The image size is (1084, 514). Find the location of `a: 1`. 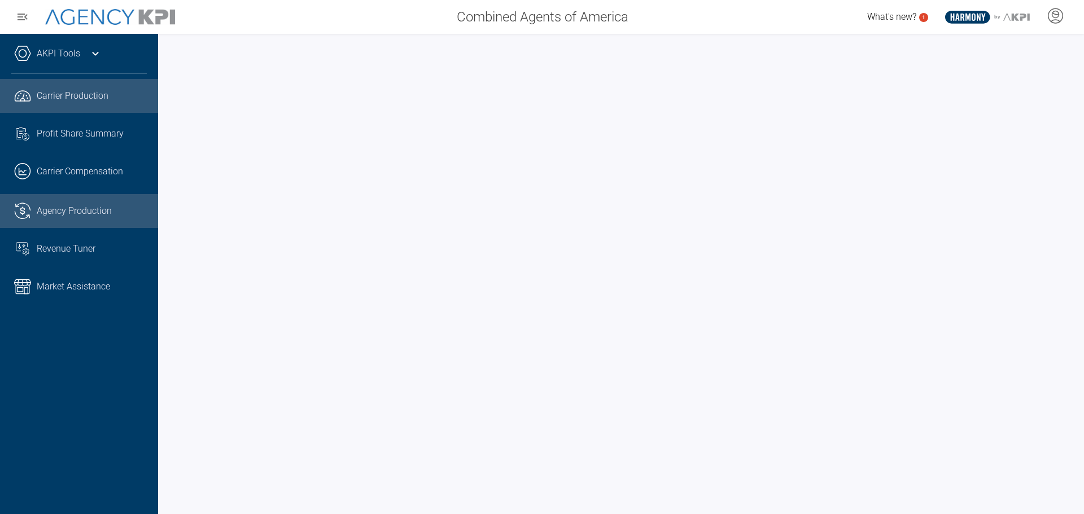

a: 1 is located at coordinates (924, 18).